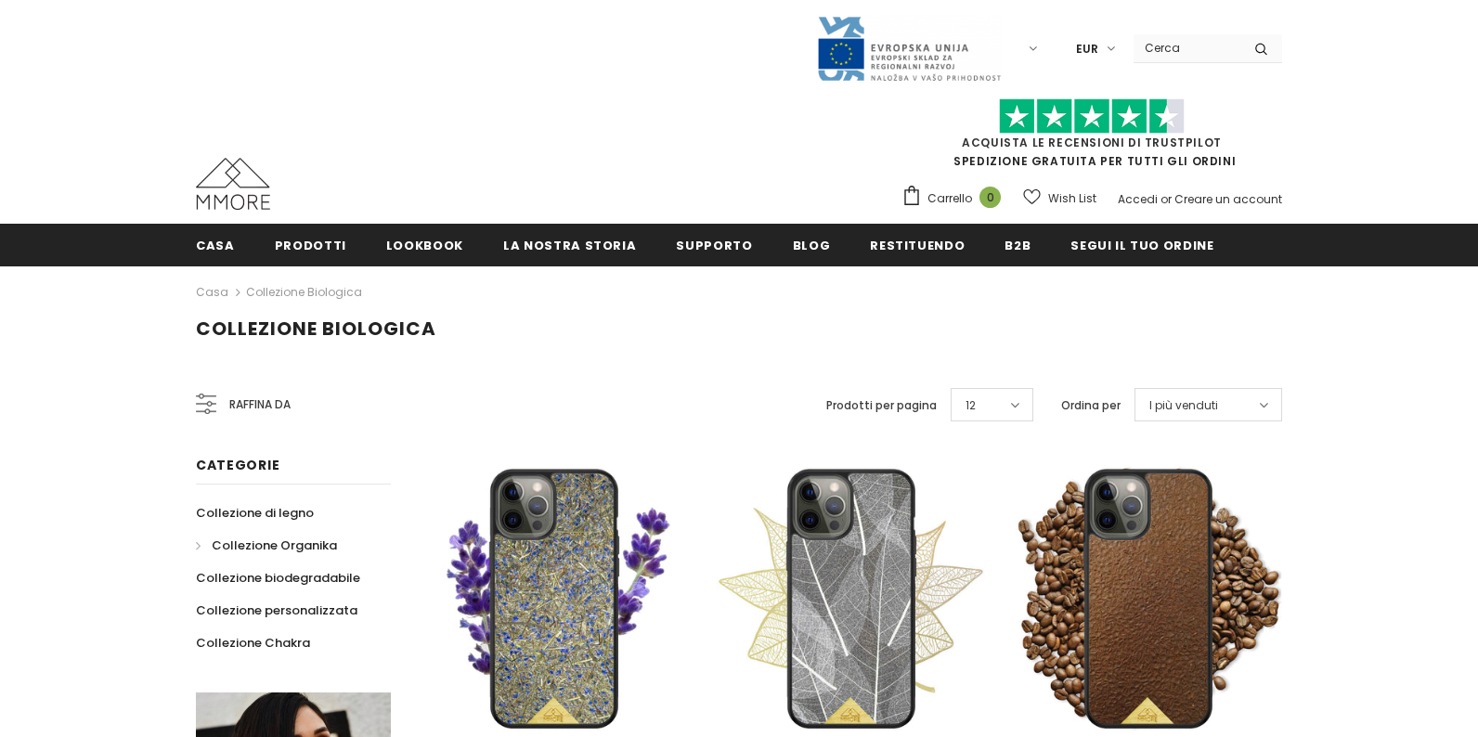  Describe the element at coordinates (277, 610) in the screenshot. I see `span: Collezione personalizzata` at that location.